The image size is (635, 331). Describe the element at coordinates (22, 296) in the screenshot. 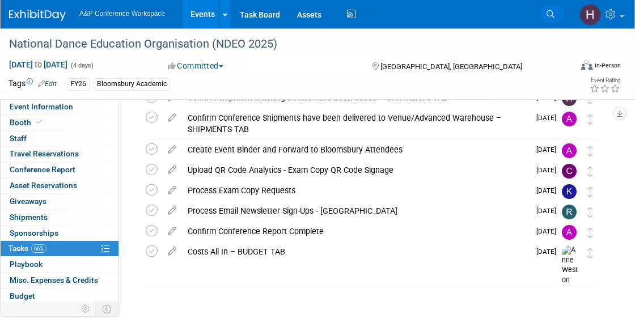

I see `span: Budget` at that location.